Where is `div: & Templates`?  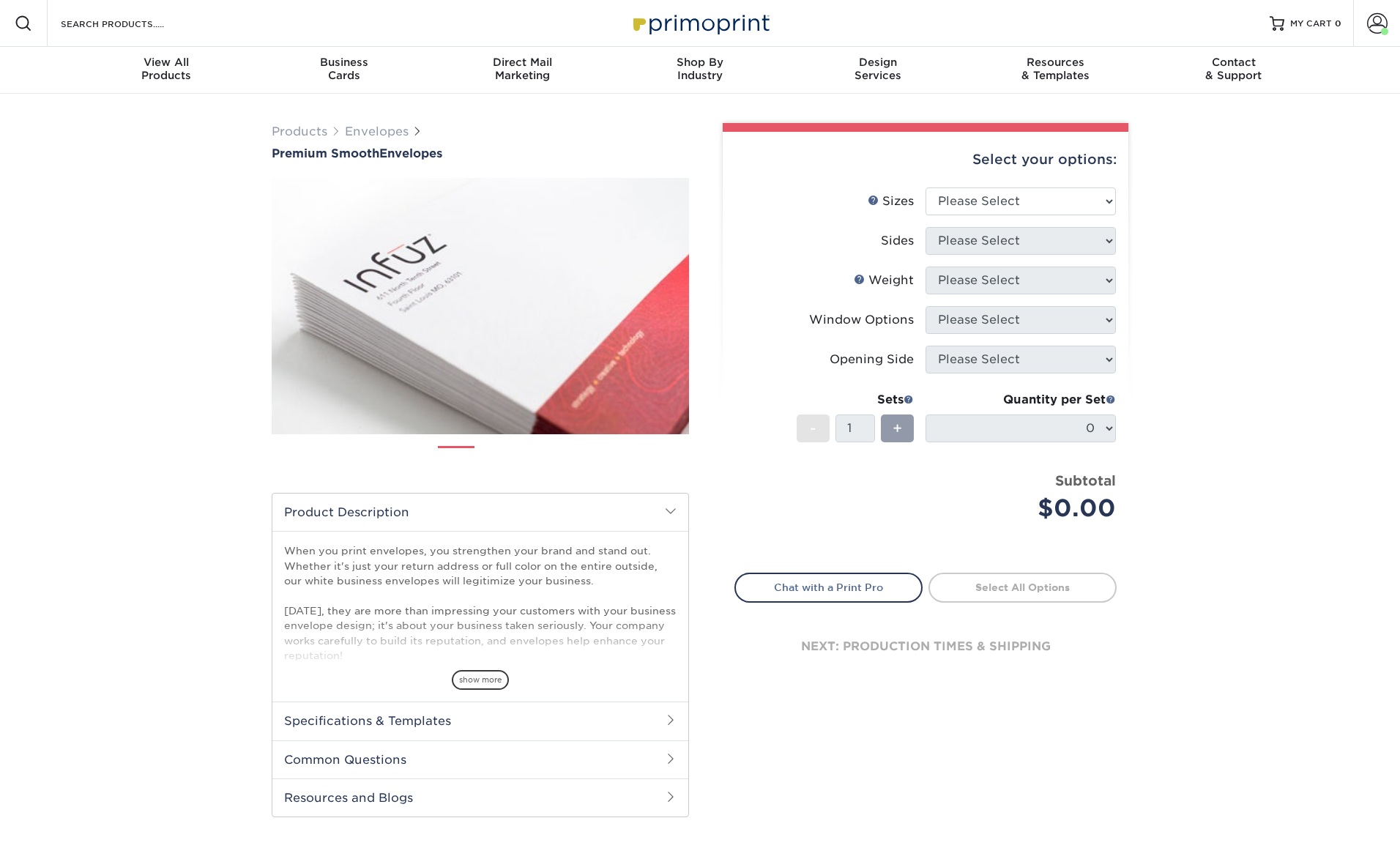
div: & Templates is located at coordinates (1056, 69).